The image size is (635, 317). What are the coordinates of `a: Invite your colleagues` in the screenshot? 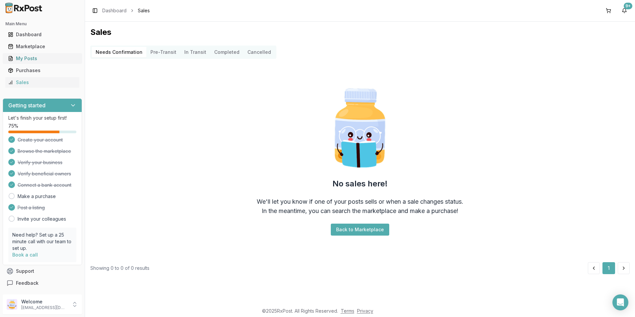 It's located at (42, 219).